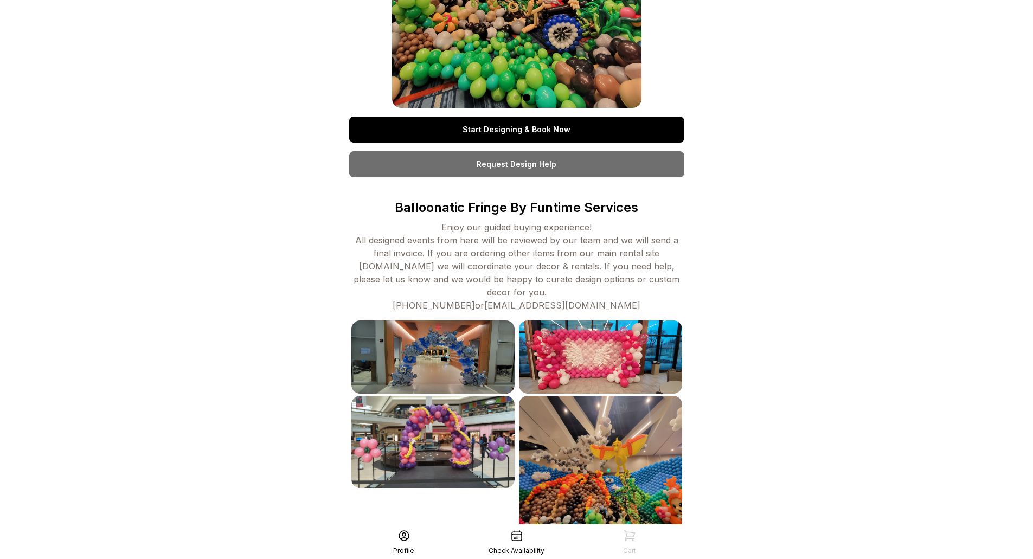 This screenshot has height=559, width=1033. What do you see at coordinates (516, 551) in the screenshot?
I see `div: Check Availability` at bounding box center [516, 551].